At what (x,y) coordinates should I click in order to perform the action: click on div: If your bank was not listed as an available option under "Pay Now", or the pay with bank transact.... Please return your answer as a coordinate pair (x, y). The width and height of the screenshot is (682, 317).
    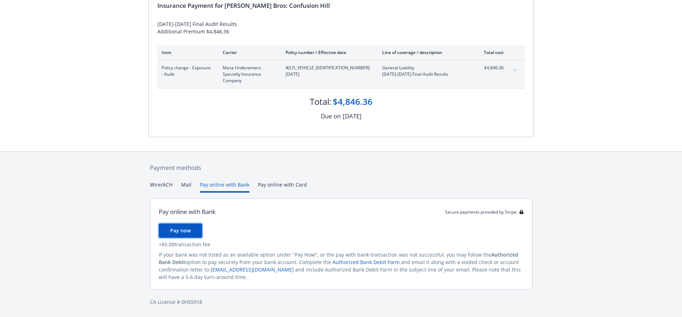
    Looking at the image, I should click on (341, 266).